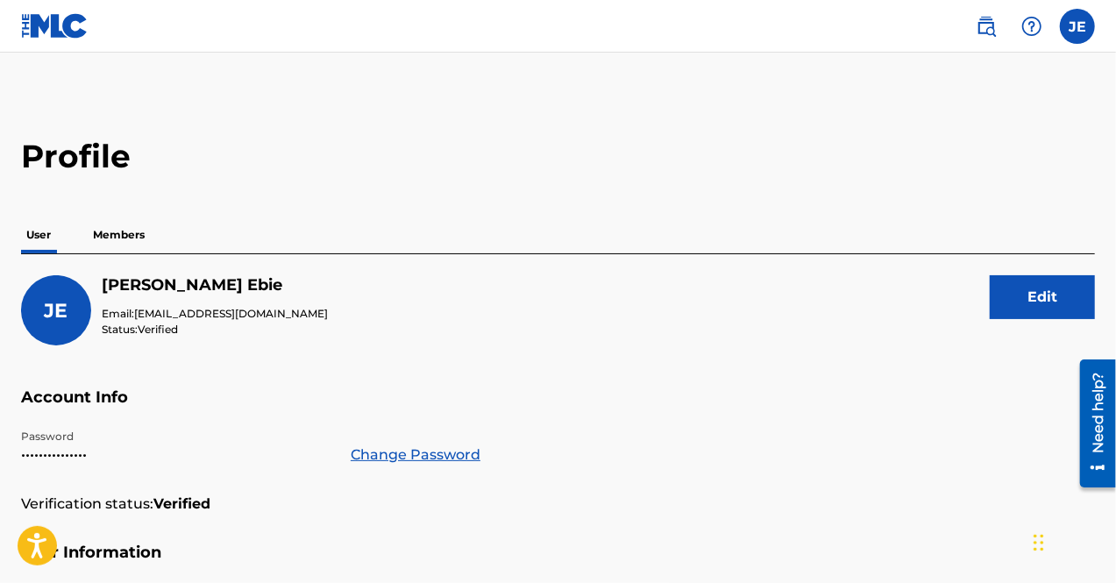 This screenshot has width=1116, height=583. Describe the element at coordinates (557, 156) in the screenshot. I see `h2: Profile` at that location.